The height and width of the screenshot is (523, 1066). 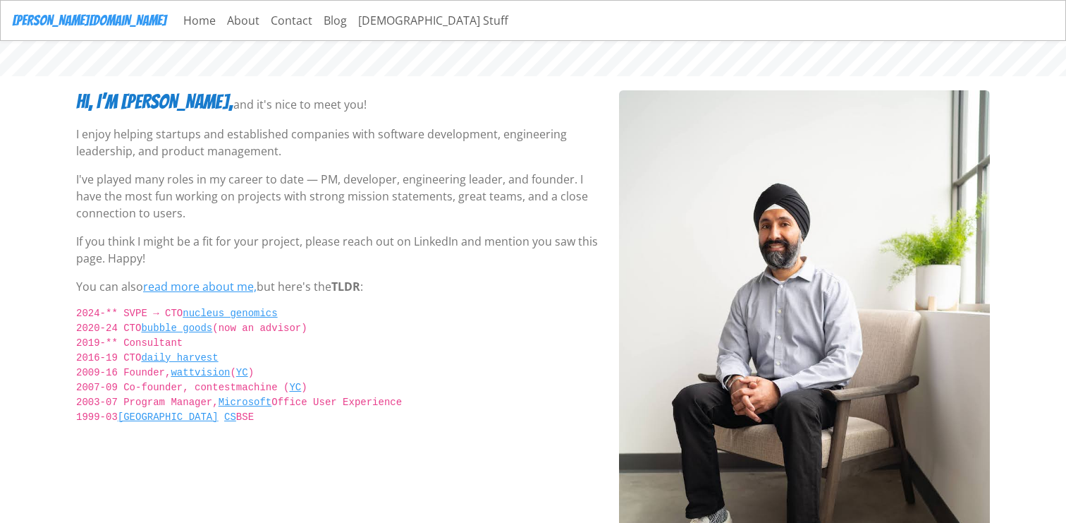 What do you see at coordinates (339, 286) in the screenshot?
I see `p: You can also but here's the :` at bounding box center [339, 286].